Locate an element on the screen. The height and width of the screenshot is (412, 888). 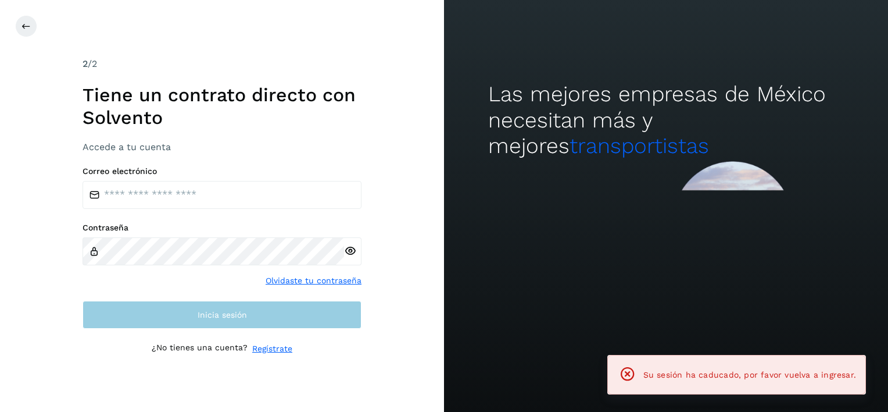
h2: Las mejores empresas de México necesitan más y mejores is located at coordinates (666, 120).